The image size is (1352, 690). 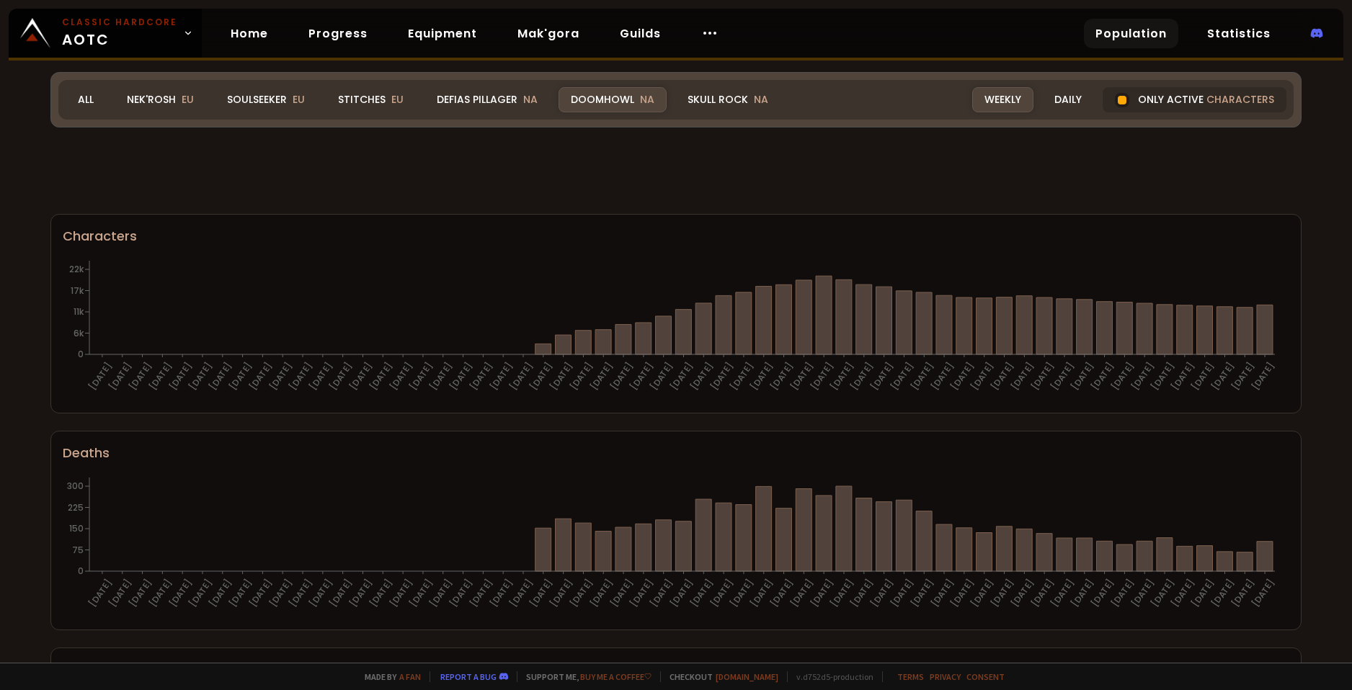 What do you see at coordinates (120, 22) in the screenshot?
I see `small: Classic Hardcore` at bounding box center [120, 22].